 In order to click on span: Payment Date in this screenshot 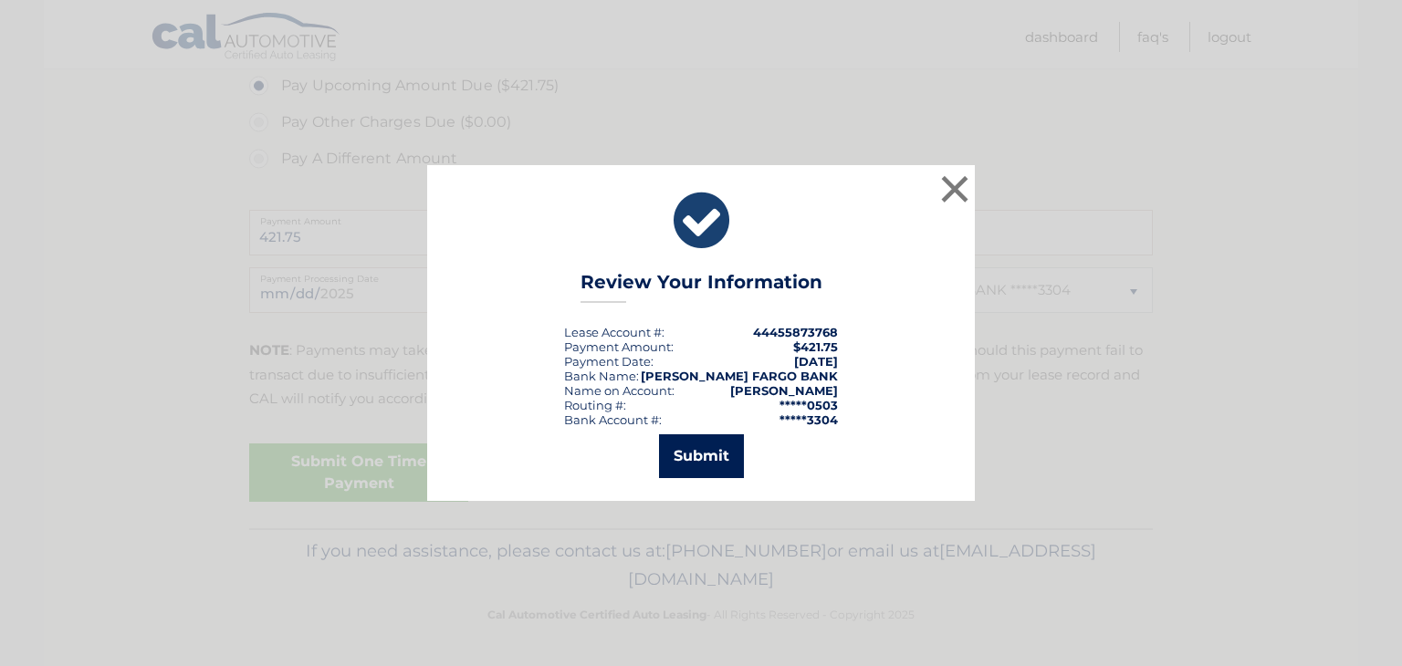, I will do `click(607, 362)`.